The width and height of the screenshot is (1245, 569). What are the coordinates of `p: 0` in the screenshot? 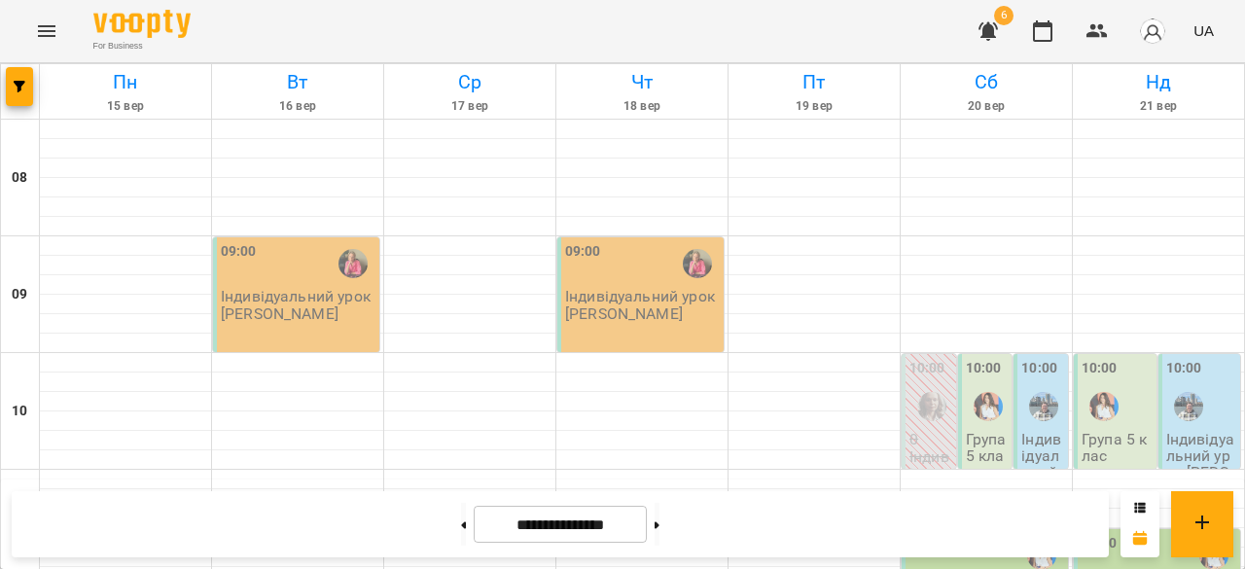 It's located at (931, 439).